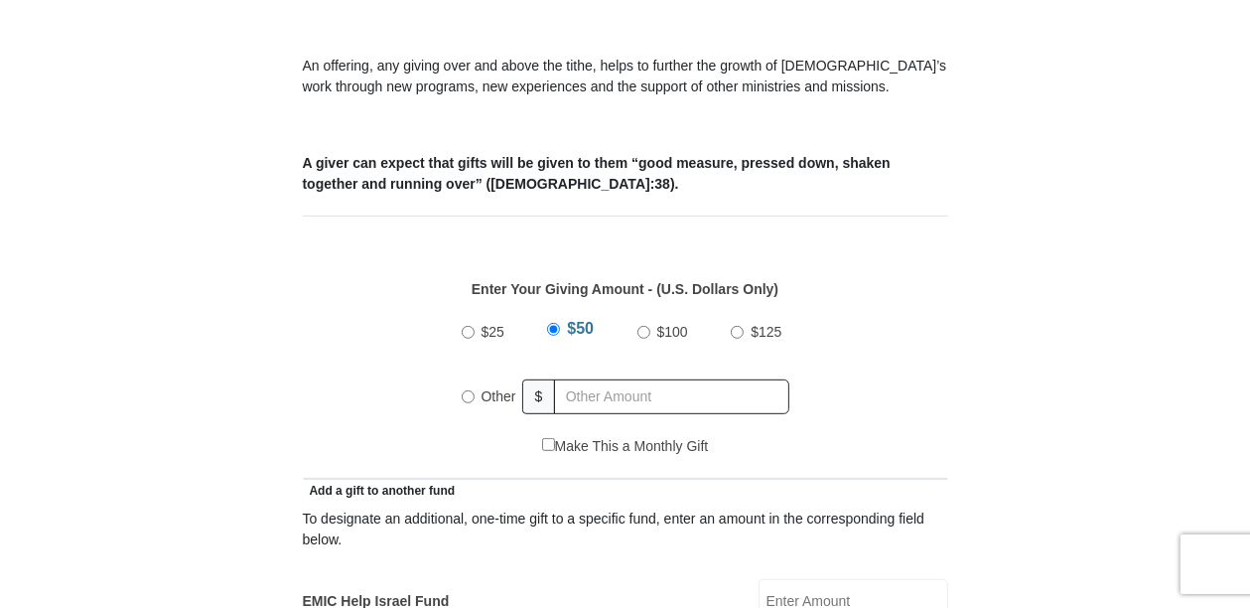 Image resolution: width=1250 pixels, height=608 pixels. What do you see at coordinates (625, 446) in the screenshot?
I see `label: Make This a Monthly Gift` at bounding box center [625, 446].